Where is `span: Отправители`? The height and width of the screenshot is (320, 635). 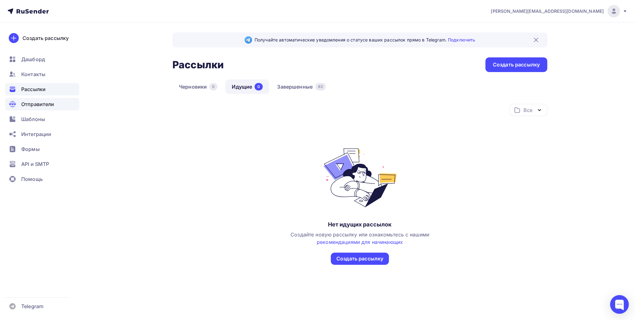
span: Отправители is located at coordinates (38, 104).